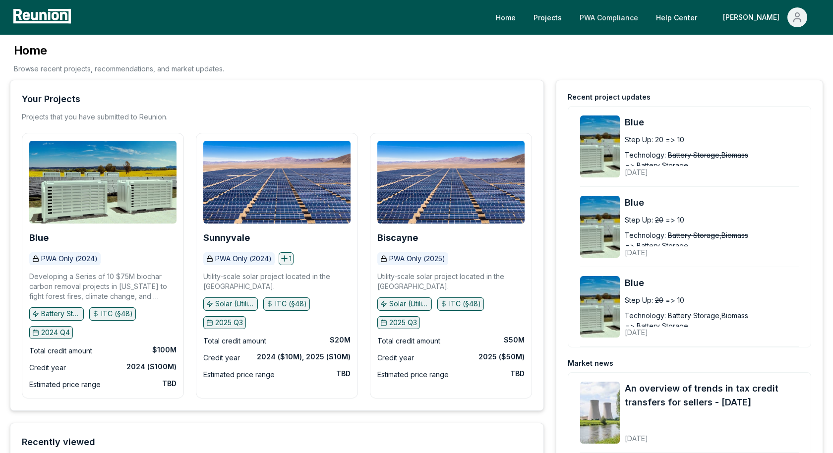  What do you see at coordinates (417, 259) in the screenshot?
I see `p: PWA Only (2025)` at bounding box center [417, 259].